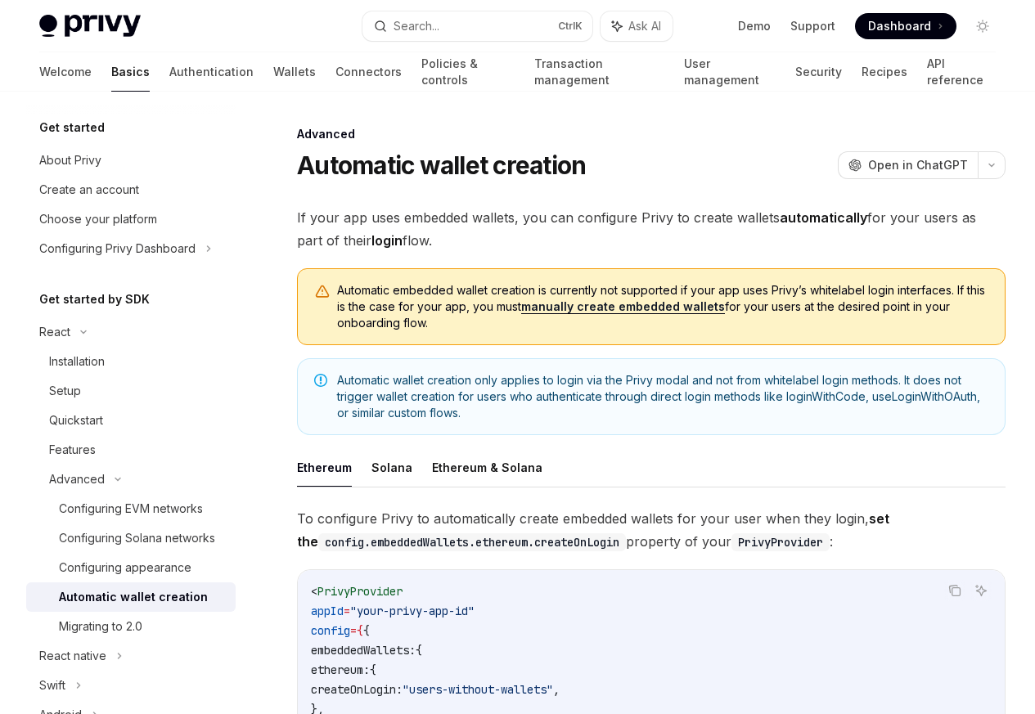 Image resolution: width=1035 pixels, height=714 pixels. I want to click on strong: automatically, so click(823, 218).